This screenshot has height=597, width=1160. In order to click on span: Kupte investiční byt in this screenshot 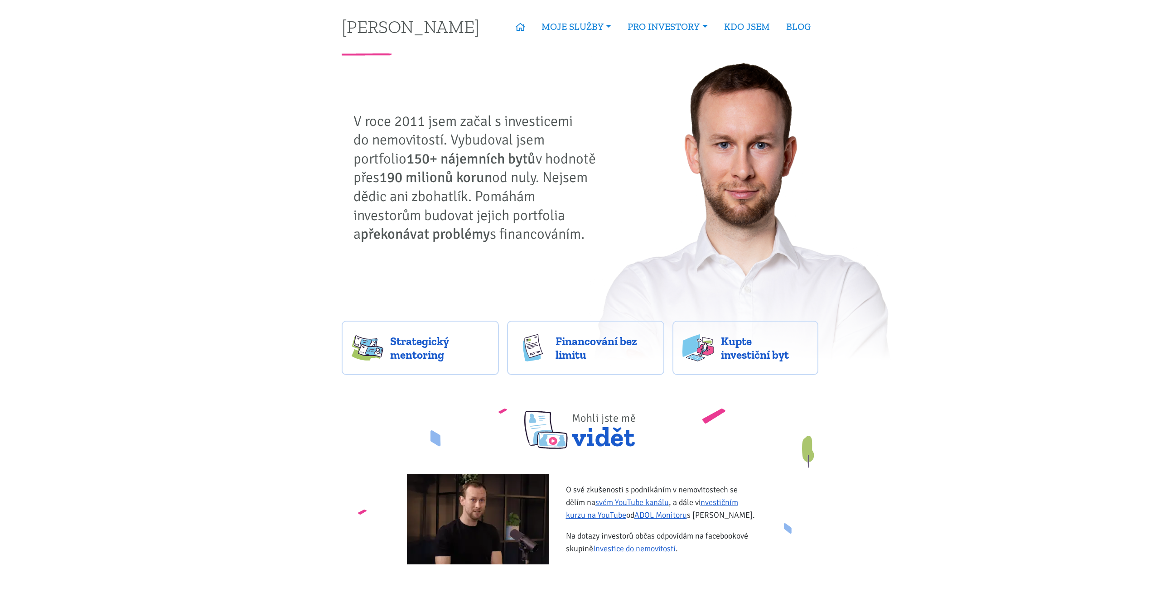, I will do `click(765, 348)`.